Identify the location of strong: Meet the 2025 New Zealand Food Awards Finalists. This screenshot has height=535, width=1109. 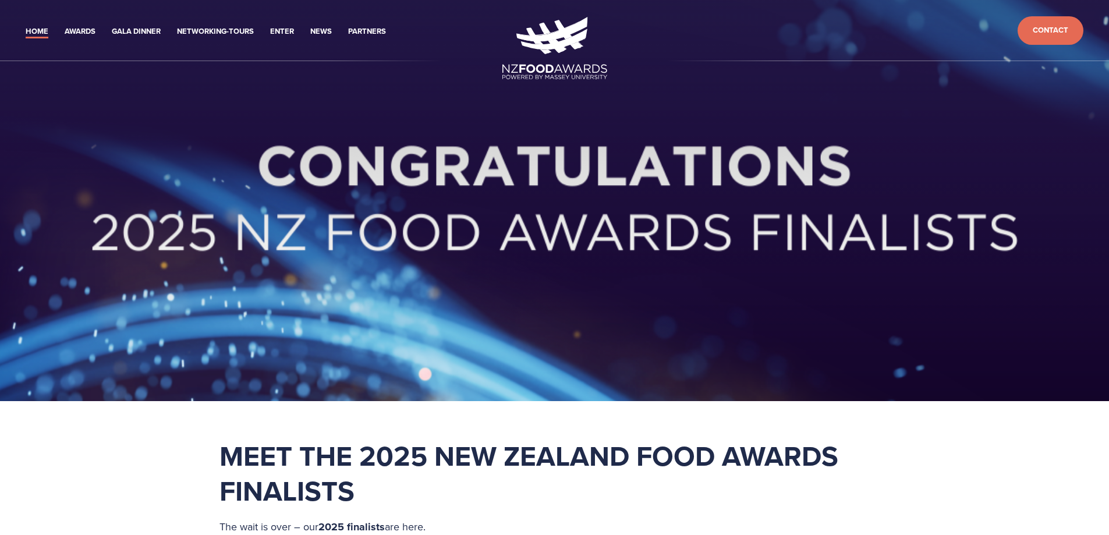
(532, 473).